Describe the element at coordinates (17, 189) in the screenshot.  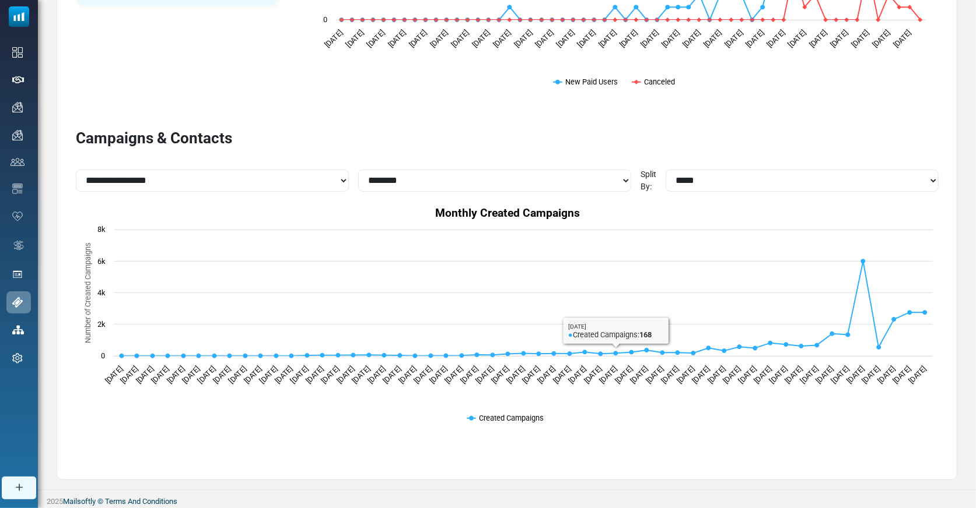
I see `img: email-templates-icon.svg` at that location.